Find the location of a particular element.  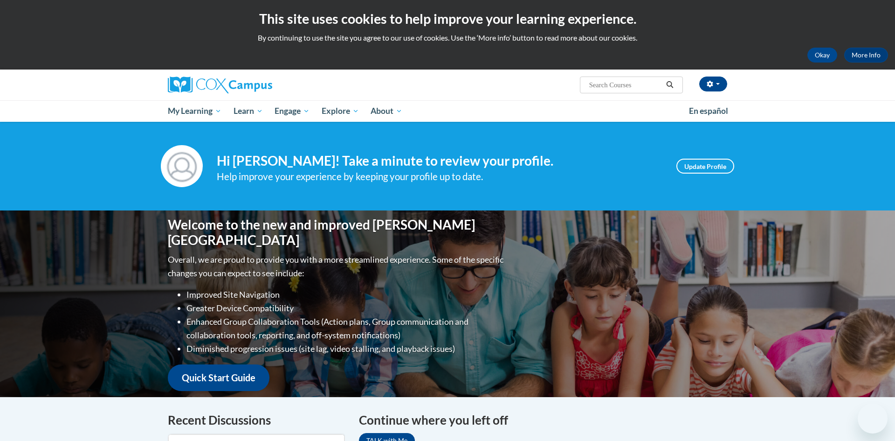

p: Overall, we are proud to provide you with a more streamlined experience. Some of the specific cha... is located at coordinates (337, 266).